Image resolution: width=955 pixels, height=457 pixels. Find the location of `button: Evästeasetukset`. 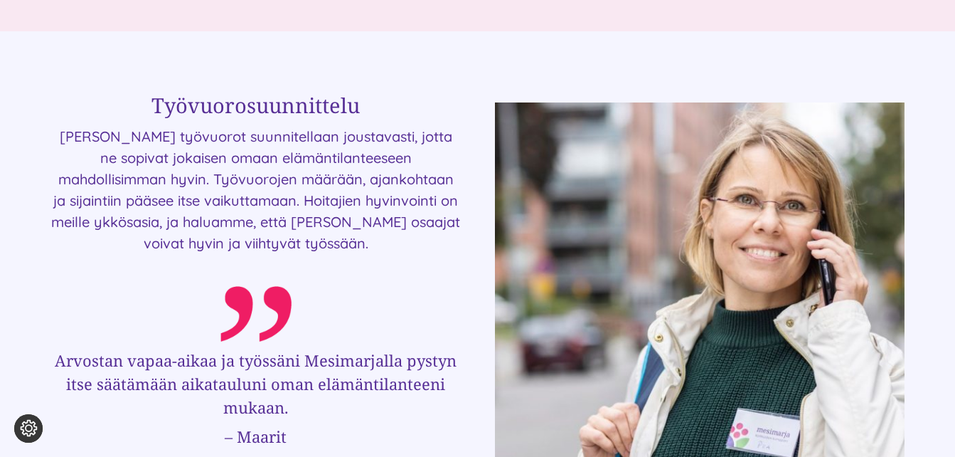

button: Evästeasetukset is located at coordinates (28, 428).